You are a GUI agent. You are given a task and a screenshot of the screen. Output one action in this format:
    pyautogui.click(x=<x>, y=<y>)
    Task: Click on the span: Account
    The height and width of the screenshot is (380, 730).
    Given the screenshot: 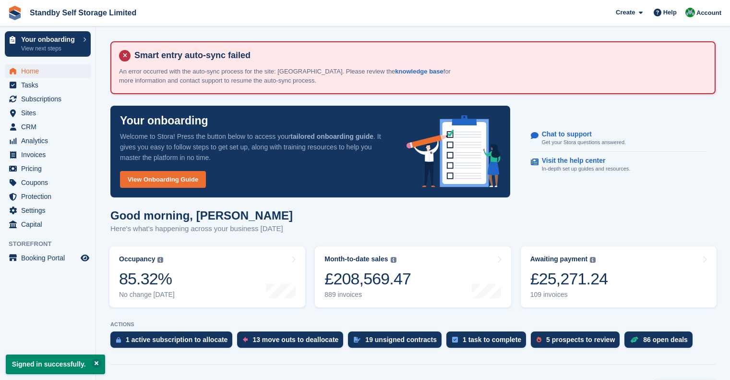 What is the action you would take?
    pyautogui.click(x=709, y=13)
    